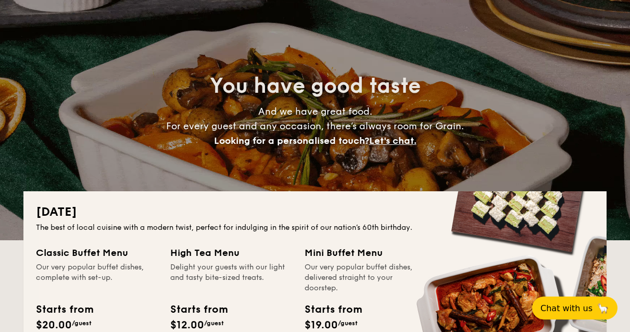 Image resolution: width=630 pixels, height=332 pixels. What do you see at coordinates (321, 325) in the screenshot?
I see `span: $19.00` at bounding box center [321, 325].